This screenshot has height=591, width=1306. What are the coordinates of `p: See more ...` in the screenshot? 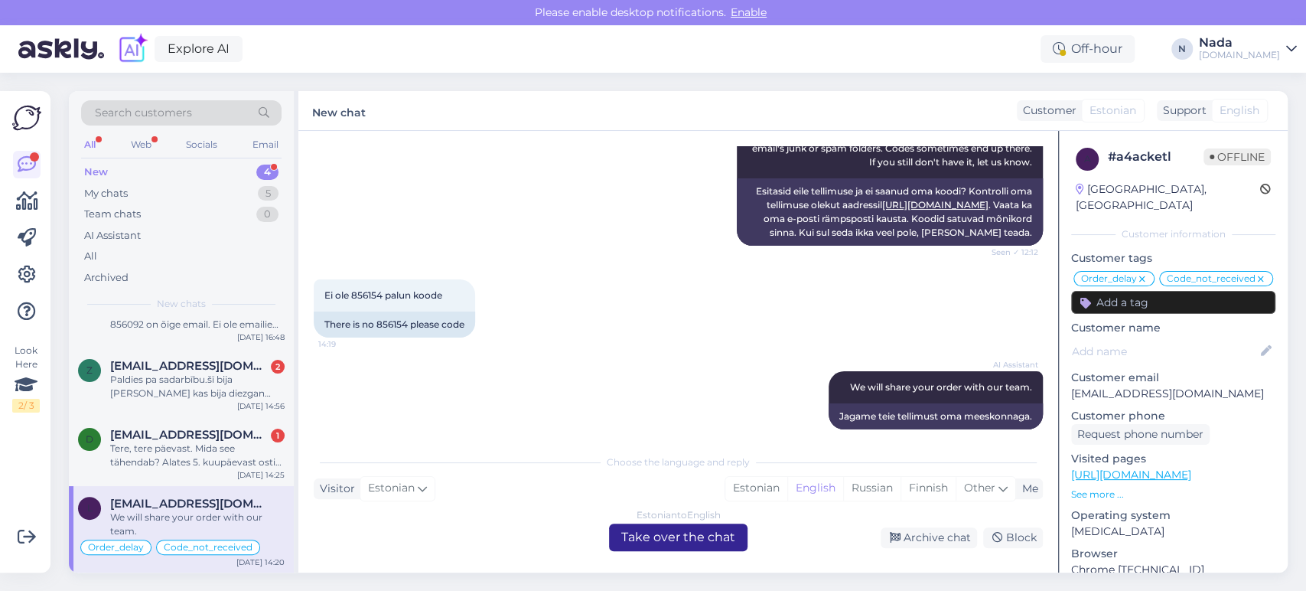 It's located at (1173, 494).